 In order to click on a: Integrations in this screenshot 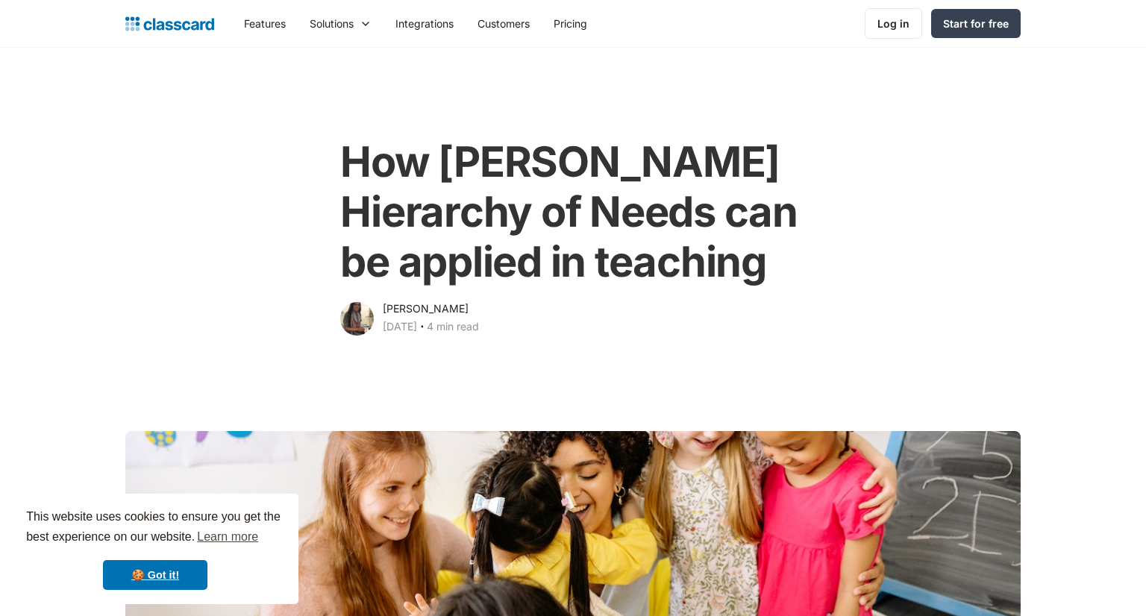, I will do `click(425, 23)`.